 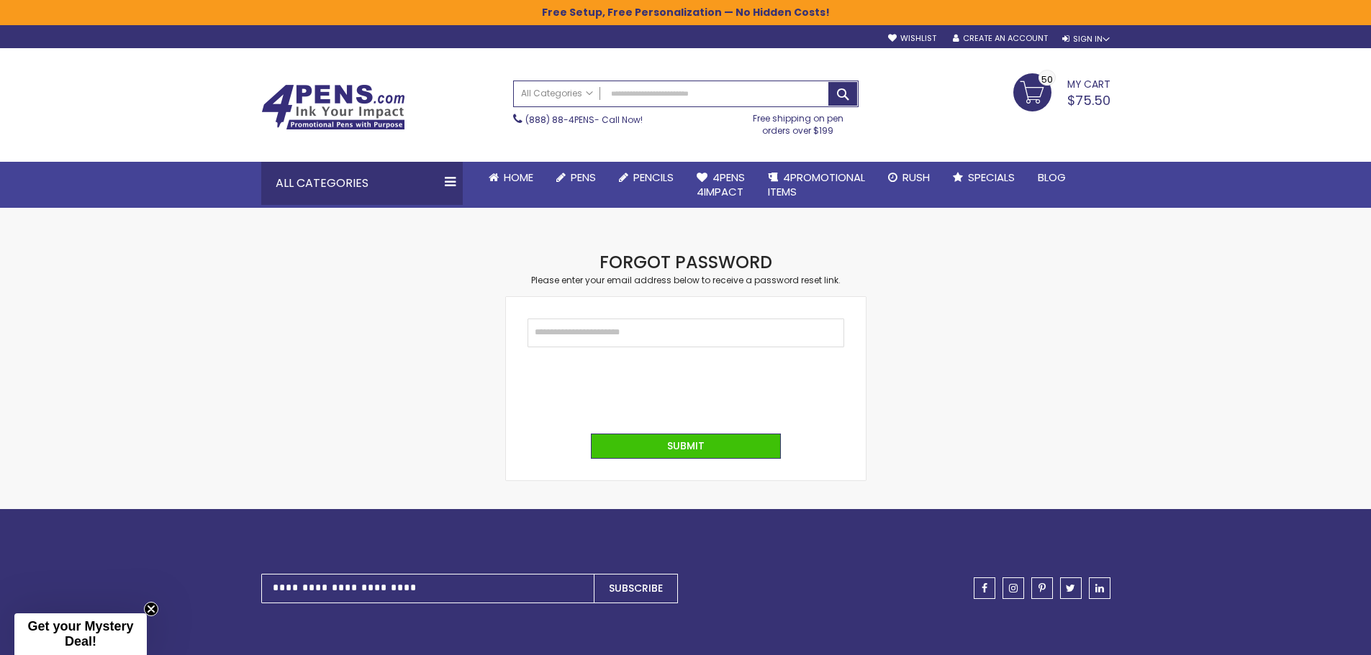 What do you see at coordinates (576, 178) in the screenshot?
I see `a: Pens` at bounding box center [576, 178].